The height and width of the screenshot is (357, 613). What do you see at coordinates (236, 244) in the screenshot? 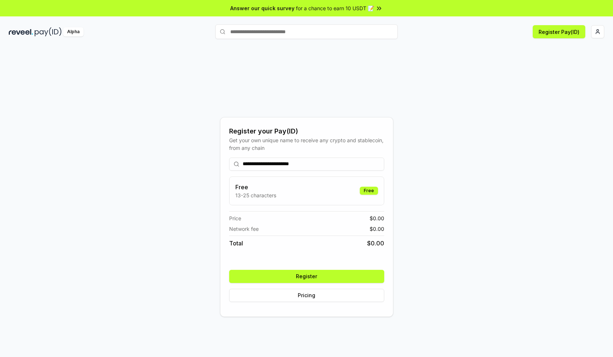
I see `span: Total` at bounding box center [236, 244].